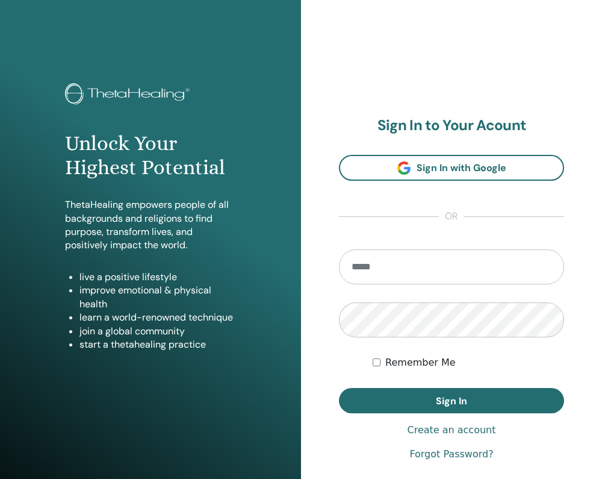 The height and width of the screenshot is (479, 602). What do you see at coordinates (157, 277) in the screenshot?
I see `li: live a positive lifestyle` at bounding box center [157, 277].